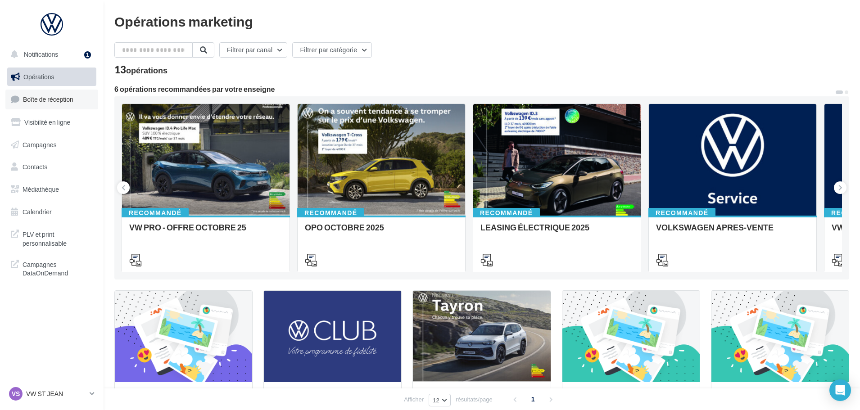  Describe the element at coordinates (440, 400) in the screenshot. I see `button: 12` at that location.